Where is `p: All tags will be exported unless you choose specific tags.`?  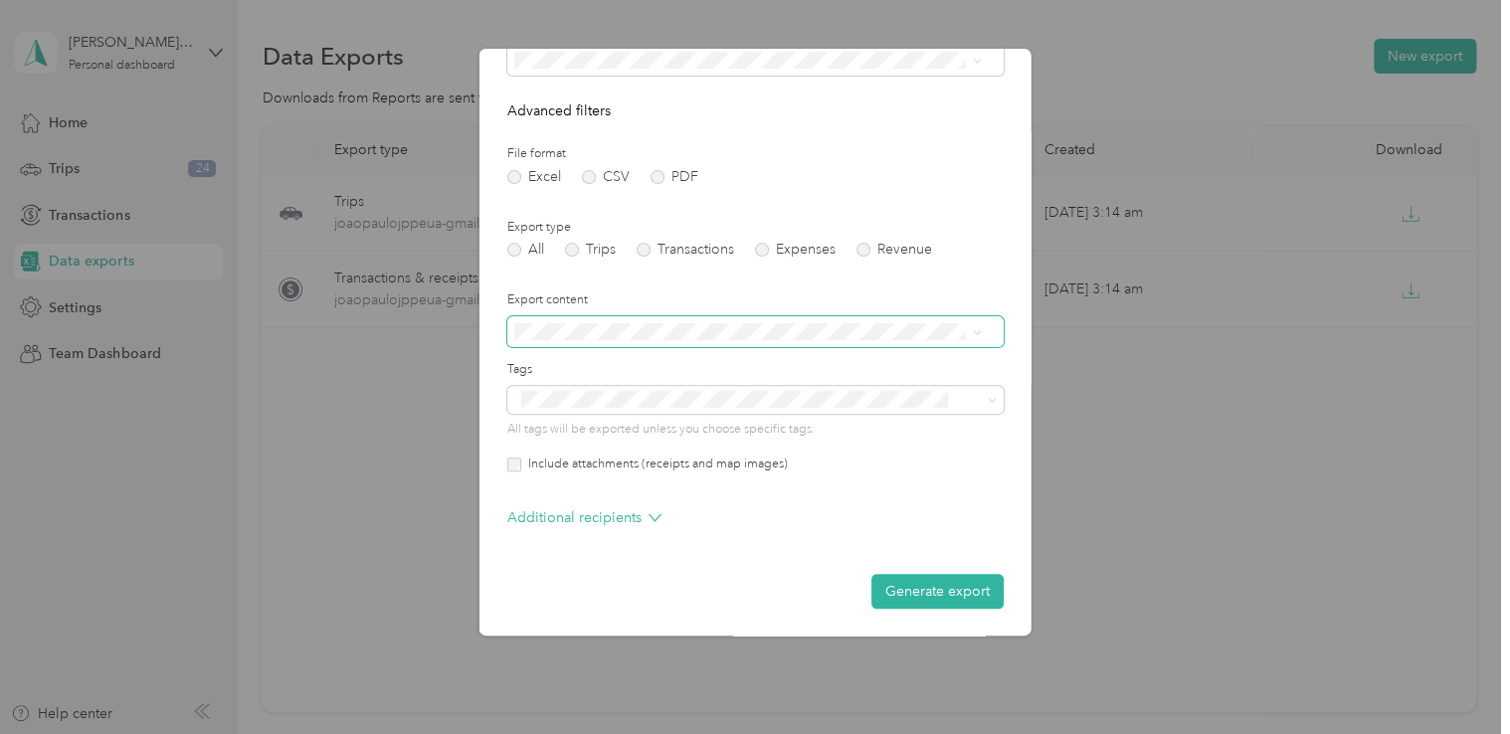 p: All tags will be exported unless you choose specific tags. is located at coordinates (755, 430).